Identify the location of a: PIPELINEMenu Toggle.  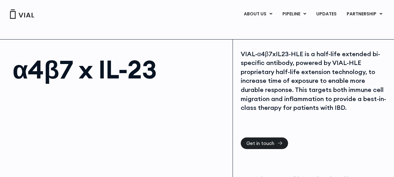
(294, 14).